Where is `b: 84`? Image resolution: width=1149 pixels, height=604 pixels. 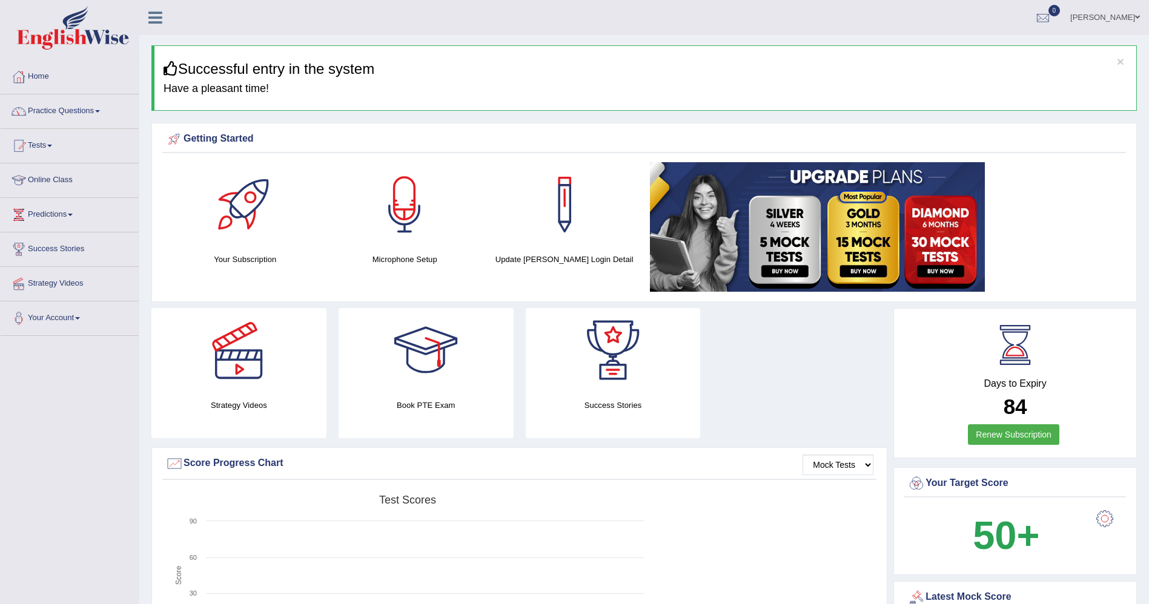 b: 84 is located at coordinates (1015, 406).